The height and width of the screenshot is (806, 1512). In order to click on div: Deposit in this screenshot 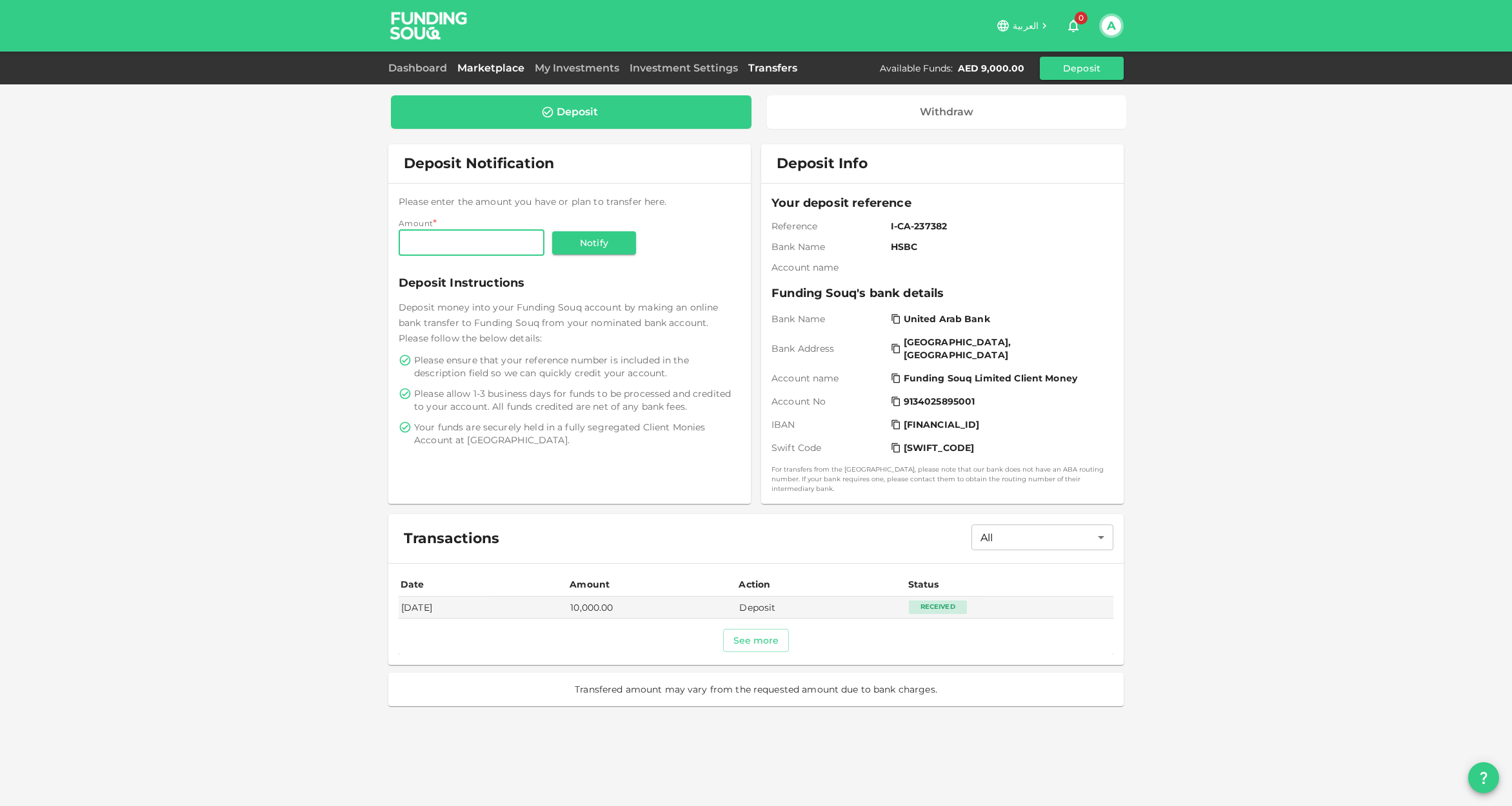, I will do `click(577, 113)`.